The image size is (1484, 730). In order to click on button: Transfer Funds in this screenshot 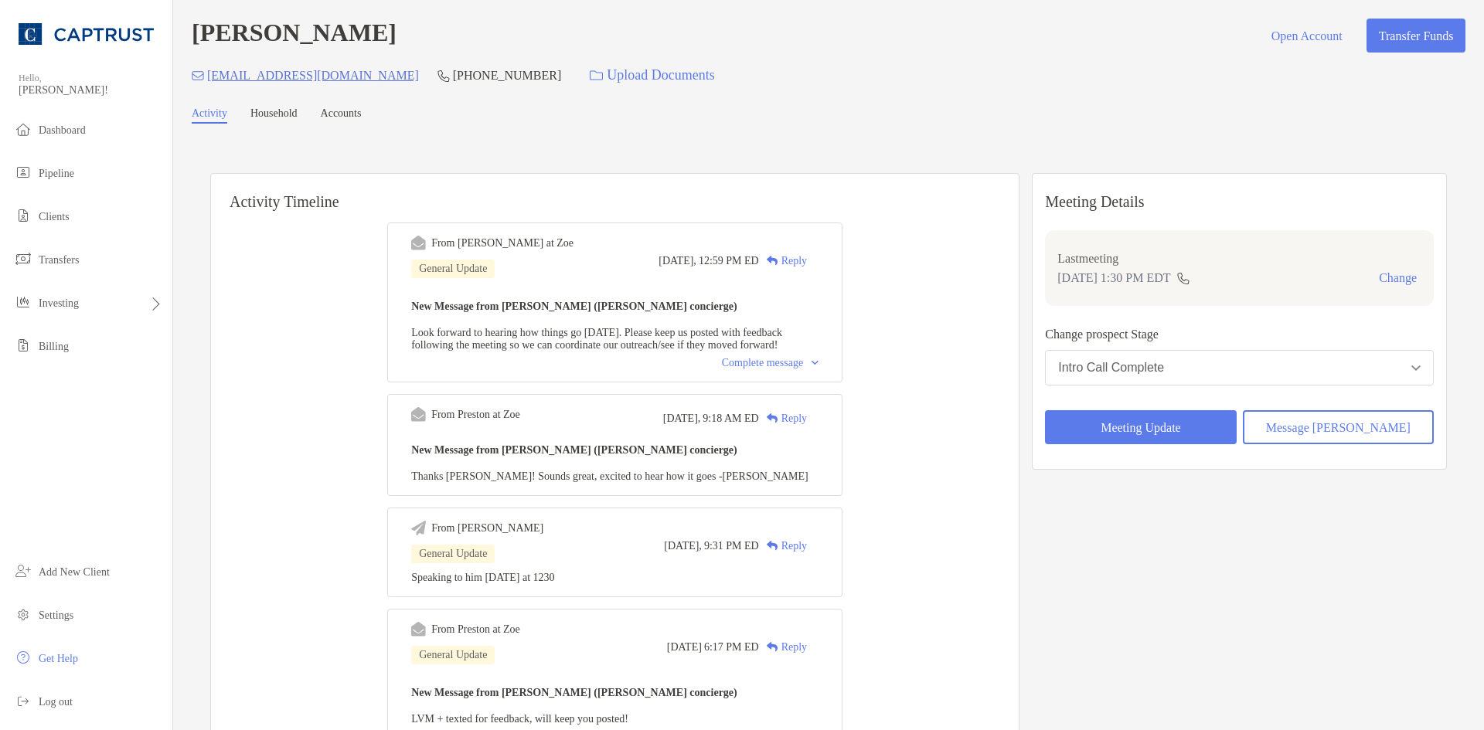, I will do `click(1416, 36)`.